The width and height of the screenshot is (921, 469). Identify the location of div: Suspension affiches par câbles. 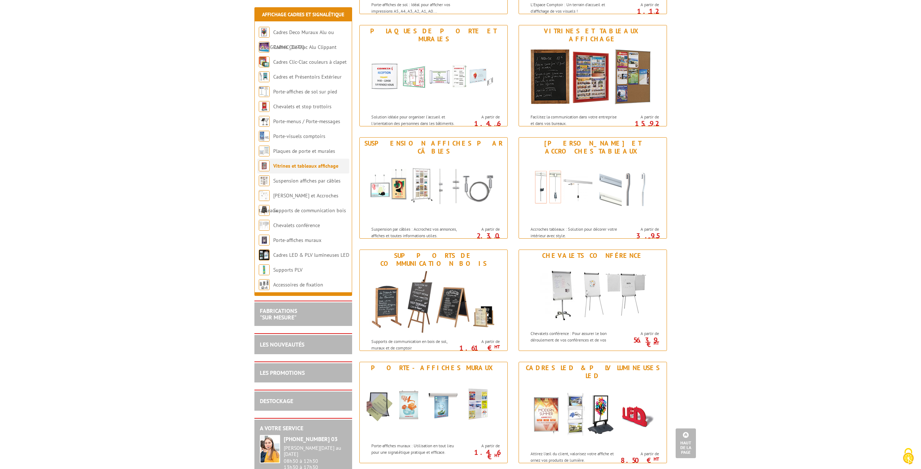
(434, 147).